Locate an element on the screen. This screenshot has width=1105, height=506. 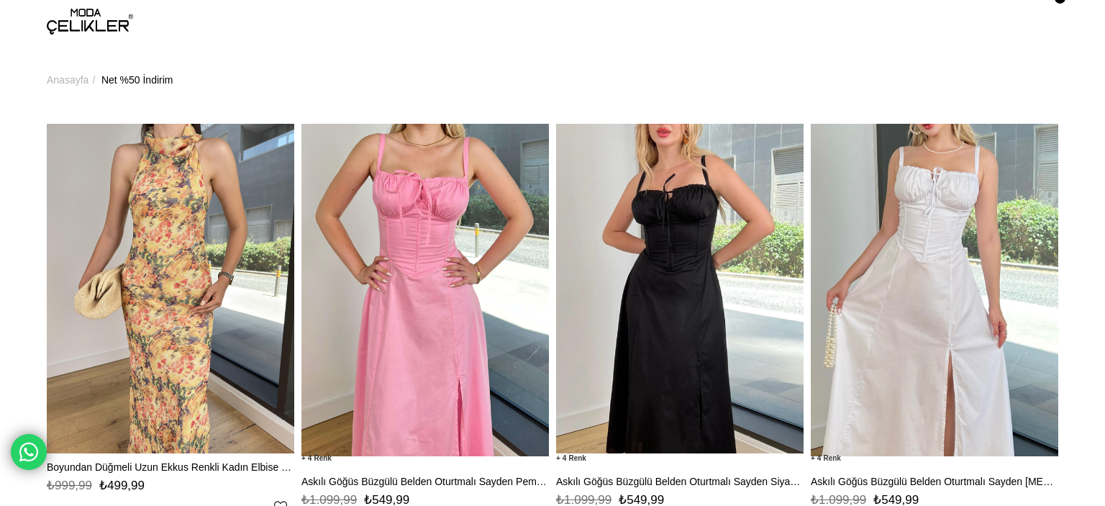
span: ₺499,99 is located at coordinates (122, 485).